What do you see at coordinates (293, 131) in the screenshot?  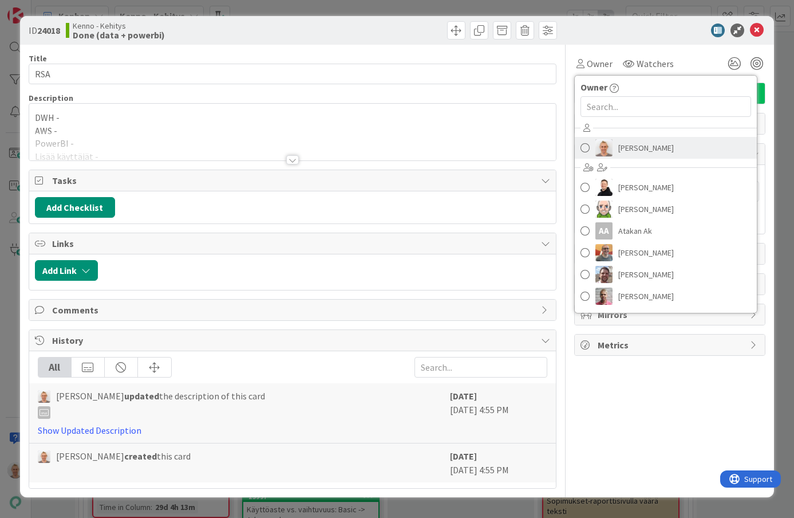 I see `p: AWS -` at bounding box center [293, 131].